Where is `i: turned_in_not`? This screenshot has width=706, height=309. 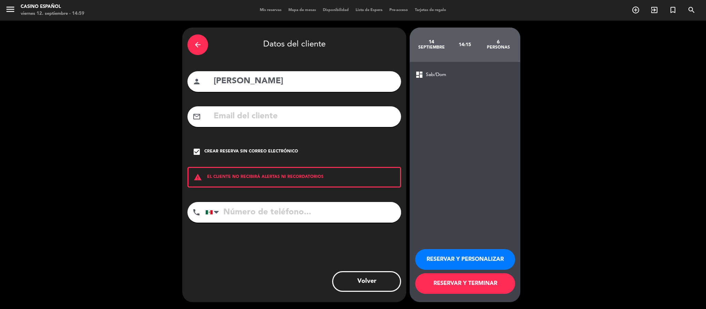 i: turned_in_not is located at coordinates (673, 10).